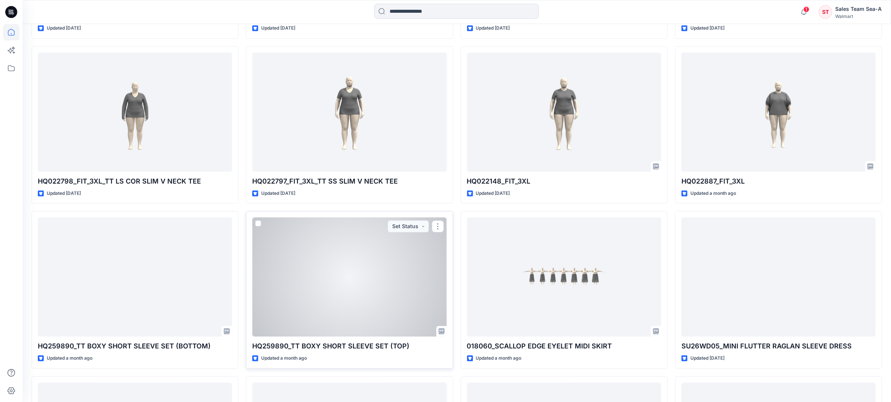 The height and width of the screenshot is (402, 891). I want to click on p: 018060_SCALLOP EDGE EYELET MIDI SKIRT, so click(564, 346).